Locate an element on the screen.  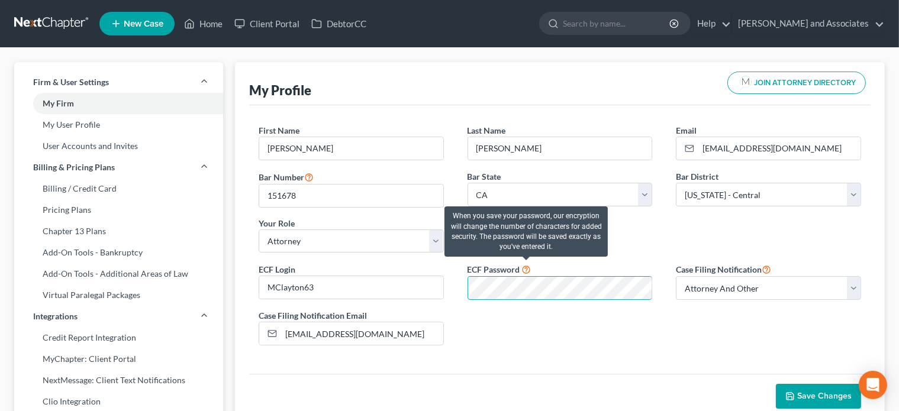
label: ECF Password is located at coordinates (493, 269).